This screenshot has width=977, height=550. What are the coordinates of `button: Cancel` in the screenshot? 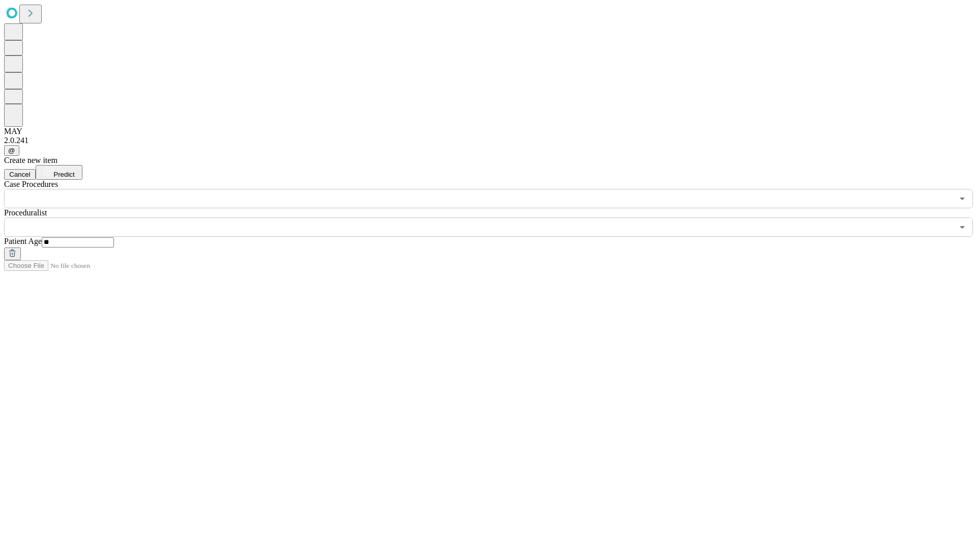 It's located at (20, 174).